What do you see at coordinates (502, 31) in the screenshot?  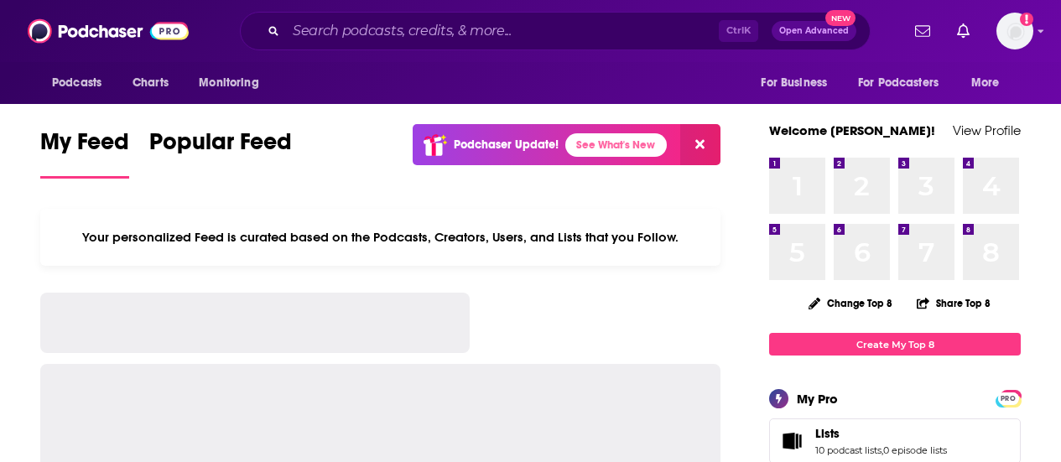 I see `input: Search podcasts, credits, & more...` at bounding box center [502, 31].